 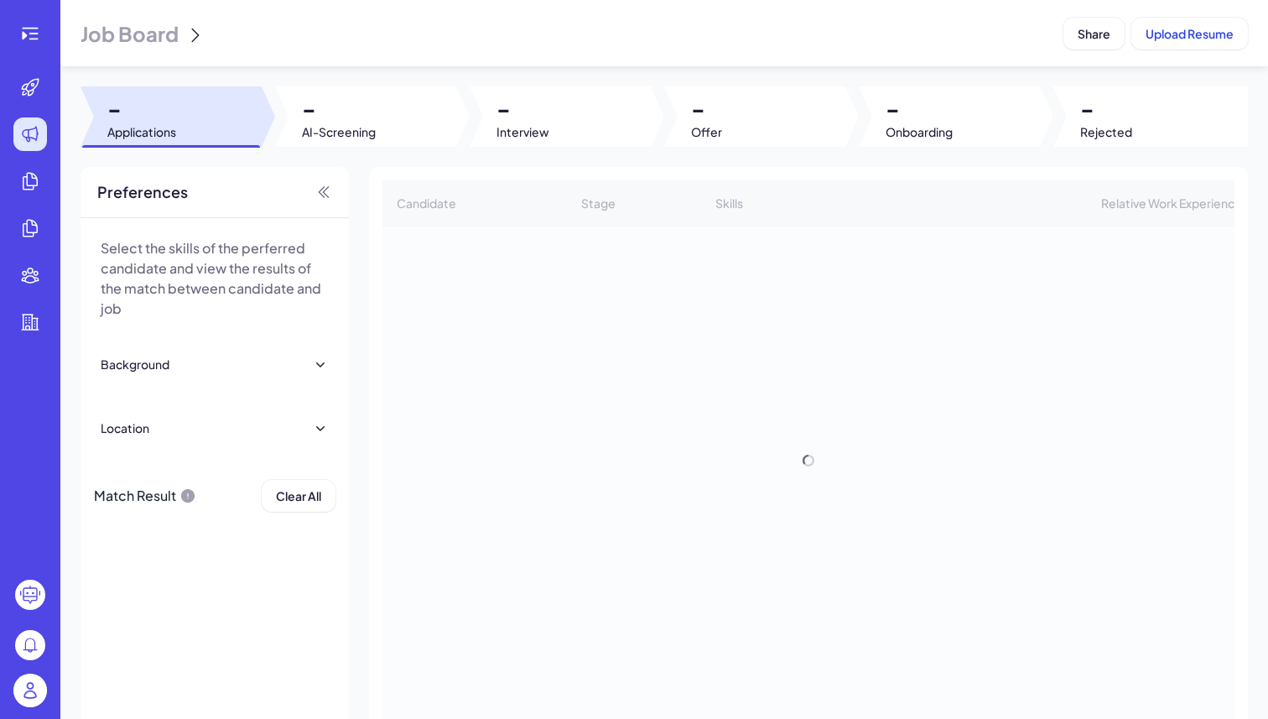 What do you see at coordinates (129, 34) in the screenshot?
I see `span: Job Board` at bounding box center [129, 34].